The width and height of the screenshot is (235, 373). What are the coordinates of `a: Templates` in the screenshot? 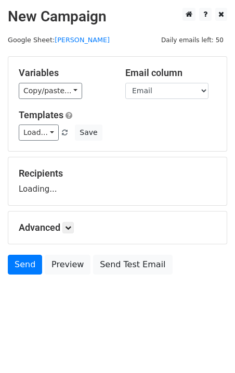 It's located at (41, 115).